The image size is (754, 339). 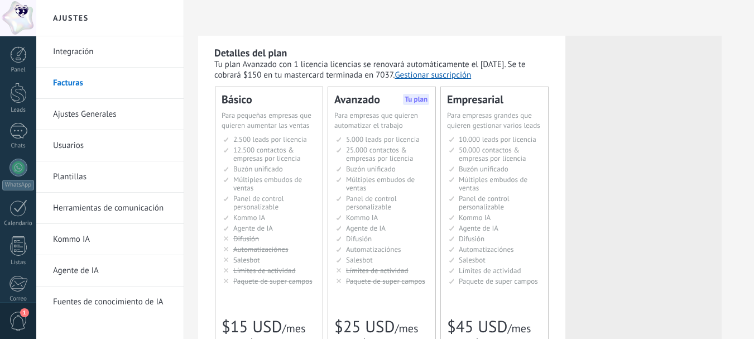 I want to click on li: Integración, so click(x=110, y=52).